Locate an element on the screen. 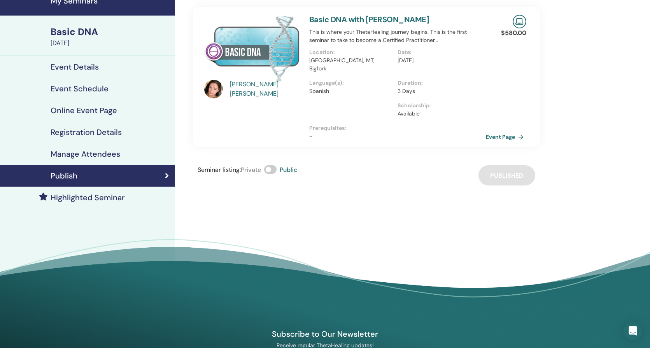 The height and width of the screenshot is (348, 650). h4: Online Event Page is located at coordinates (84, 110).